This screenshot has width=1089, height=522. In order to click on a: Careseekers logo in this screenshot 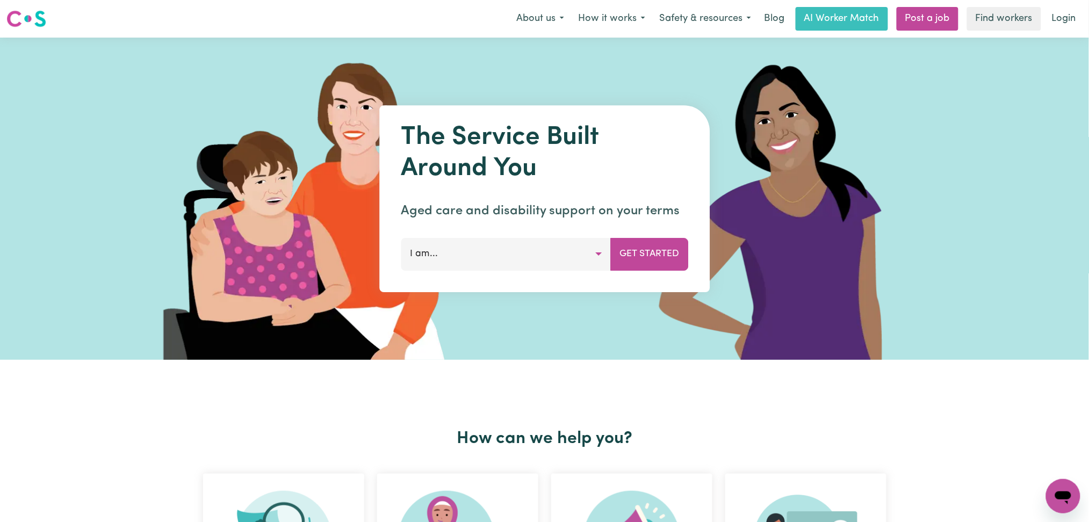, I will do `click(26, 19)`.